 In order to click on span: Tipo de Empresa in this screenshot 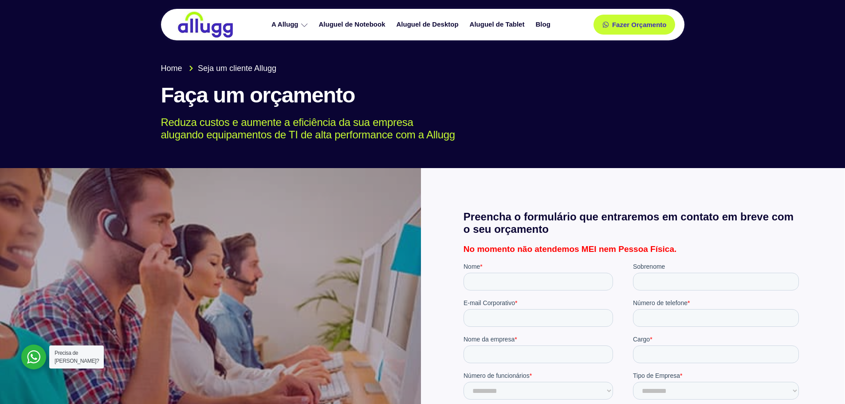, I will do `click(193, 114)`.